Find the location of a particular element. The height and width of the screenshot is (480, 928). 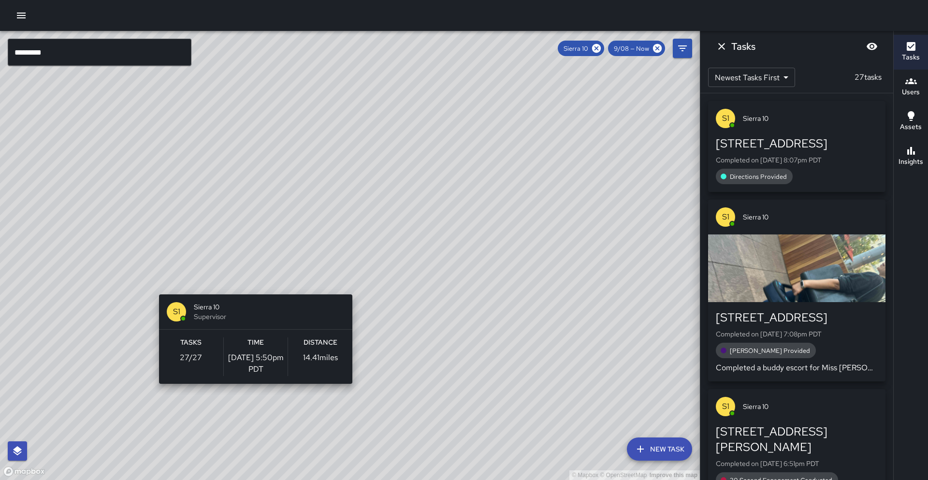

span: Supervisor is located at coordinates (269, 317).